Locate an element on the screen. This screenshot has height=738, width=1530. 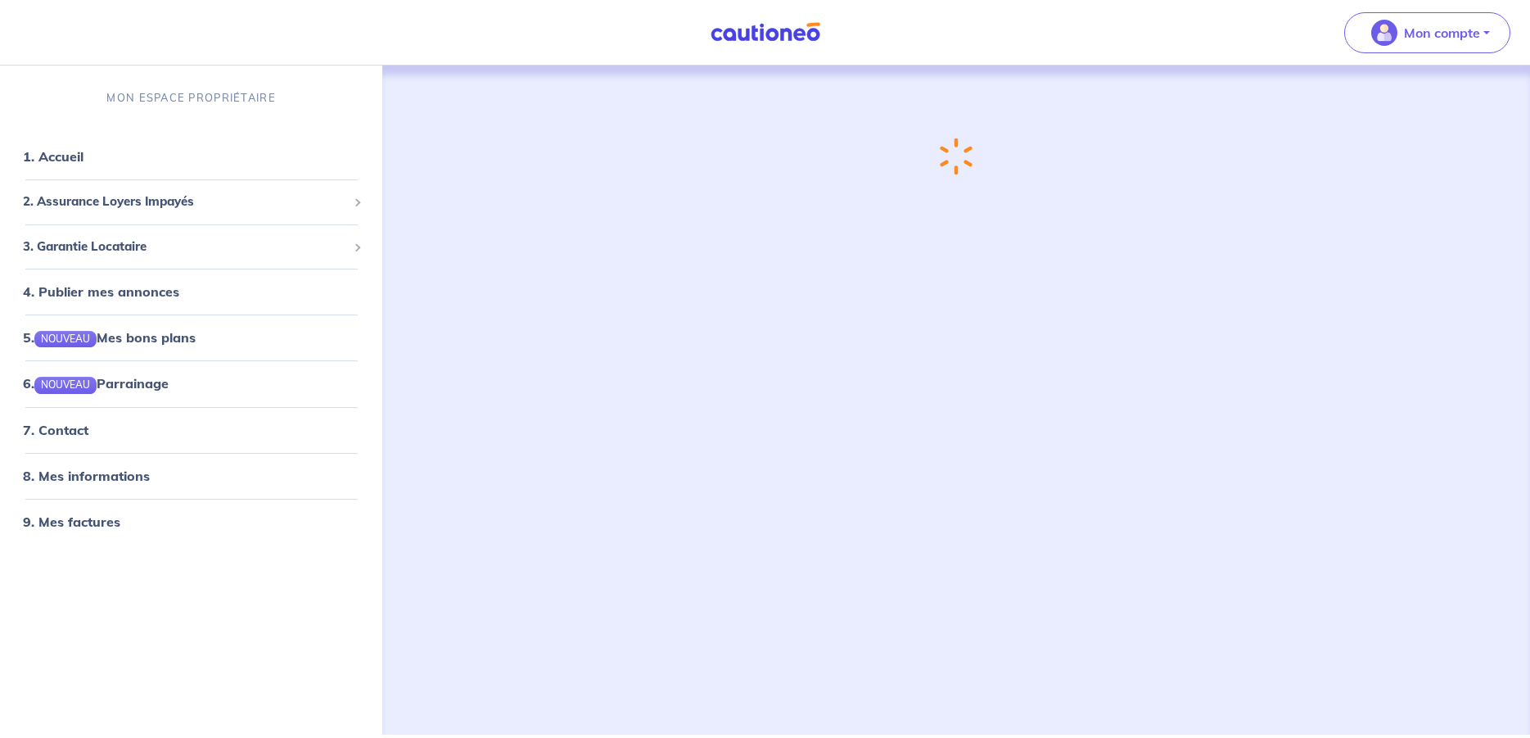
span: 2. Assurance Loyers Impayés is located at coordinates (185, 201).